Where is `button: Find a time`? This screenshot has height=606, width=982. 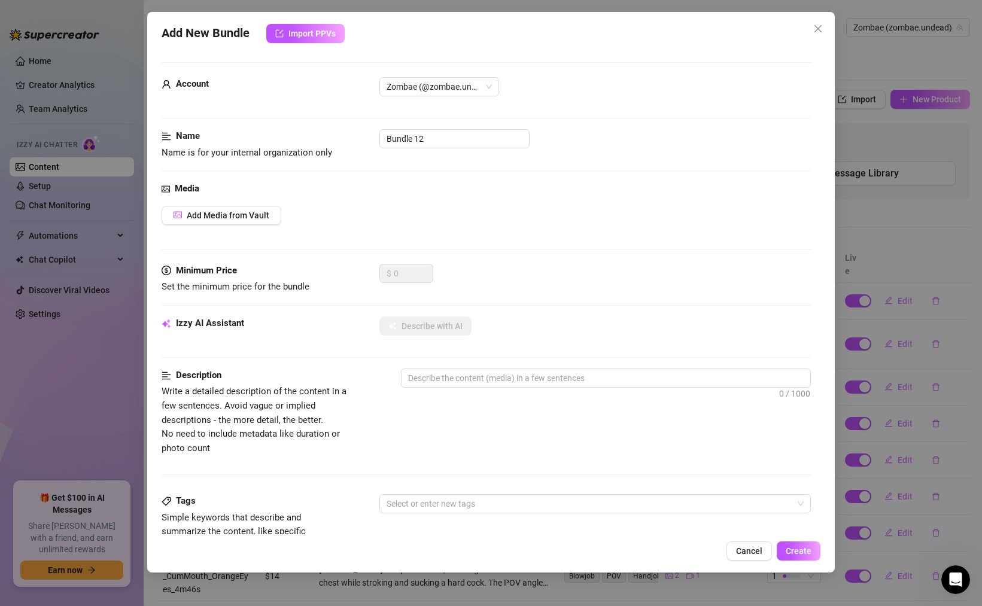 button: Find a time is located at coordinates (120, 232).